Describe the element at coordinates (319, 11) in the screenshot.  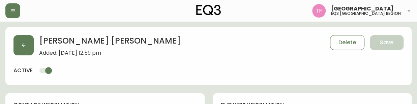
I see `img: 971393357b0bdd4f0581b88529d406f6` at that location.